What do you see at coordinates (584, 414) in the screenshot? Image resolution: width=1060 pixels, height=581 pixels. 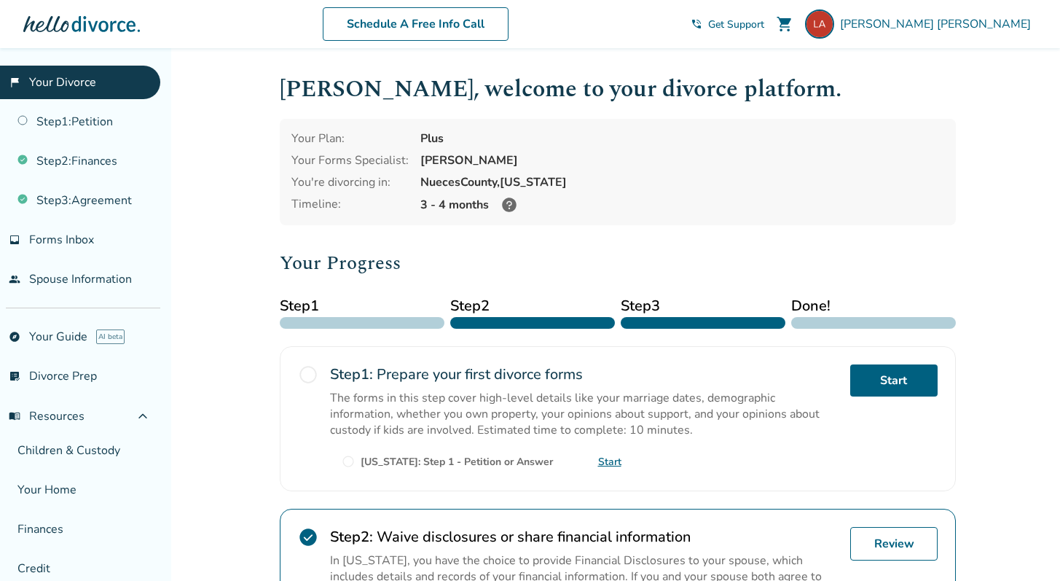 I see `p: The forms in this step cover high-level details like your marriage dates, demographic information...` at bounding box center [584, 414].